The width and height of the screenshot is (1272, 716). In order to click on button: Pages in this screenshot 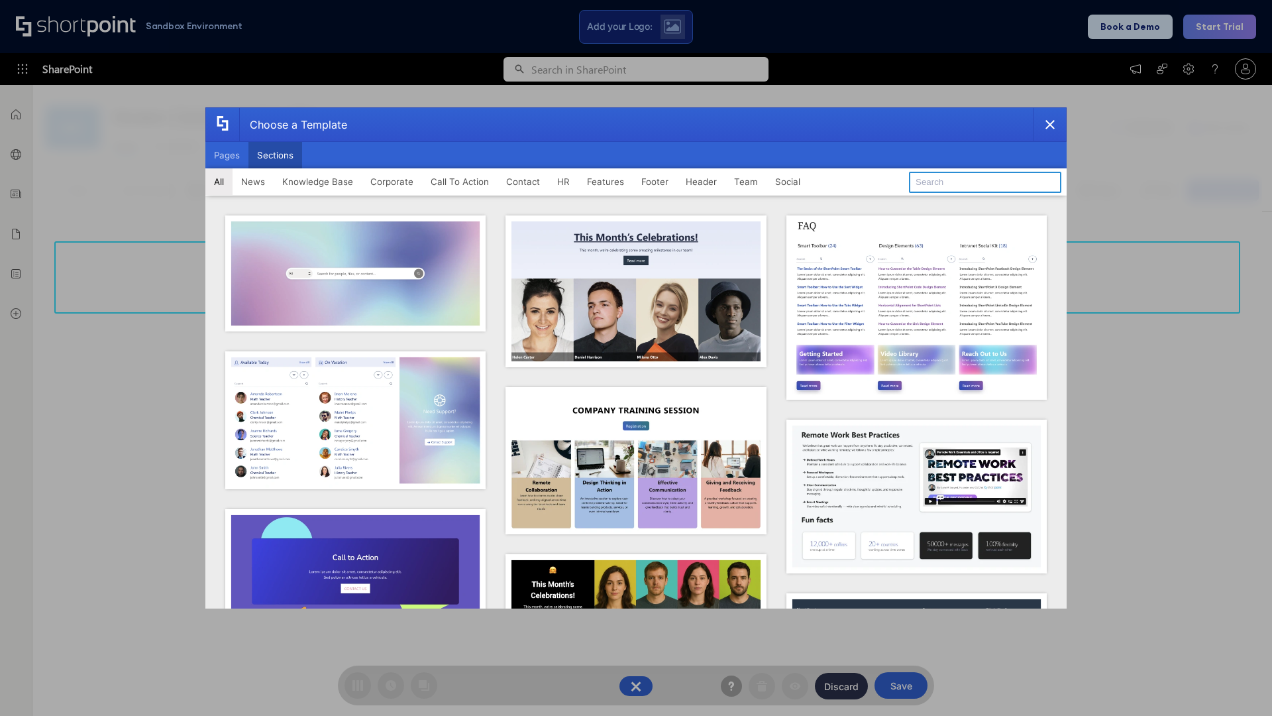, I will do `click(227, 155)`.